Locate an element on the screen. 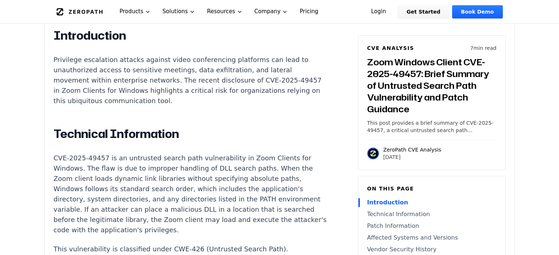  a: Vendor Security History is located at coordinates (432, 250).